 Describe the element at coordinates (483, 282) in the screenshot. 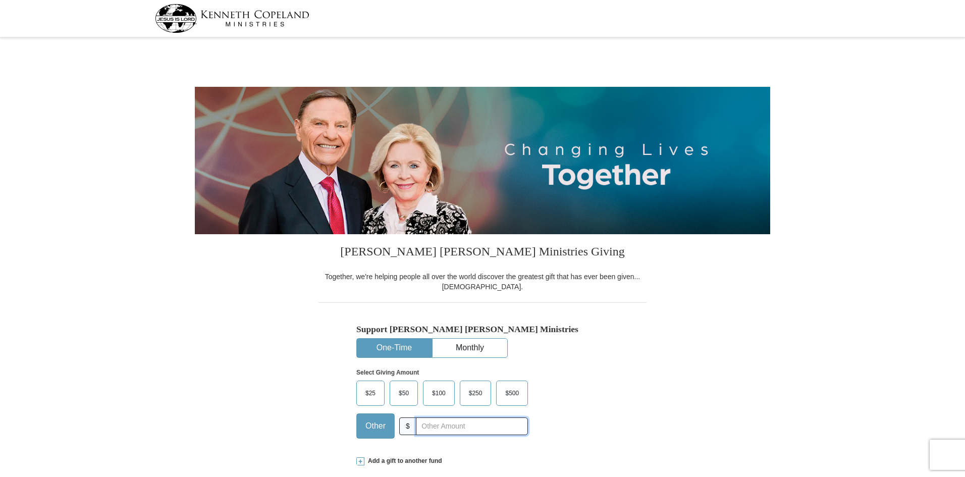

I see `div: Together, we're helping people all over the world discover the greatest gift that has ever been g...` at that location.